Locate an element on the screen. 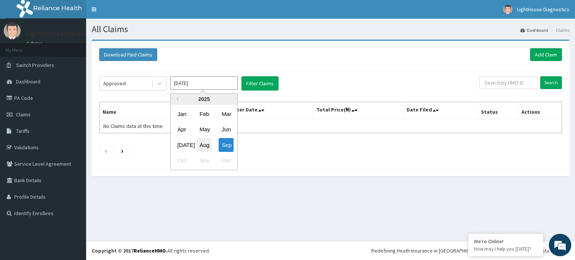  div: Choose May 2025 is located at coordinates (204, 130).